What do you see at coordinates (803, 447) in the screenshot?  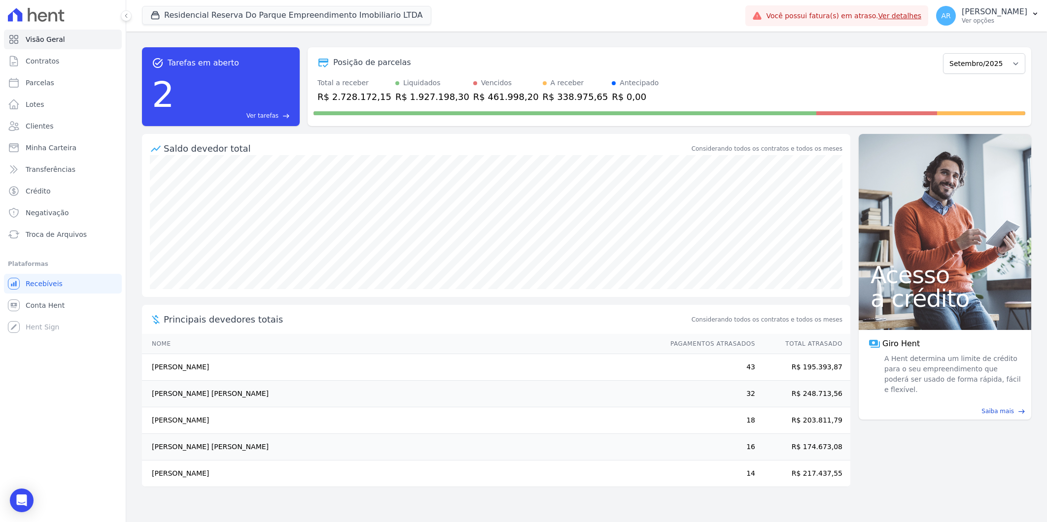 I see `td: R$ 174.673,08` at bounding box center [803, 447].